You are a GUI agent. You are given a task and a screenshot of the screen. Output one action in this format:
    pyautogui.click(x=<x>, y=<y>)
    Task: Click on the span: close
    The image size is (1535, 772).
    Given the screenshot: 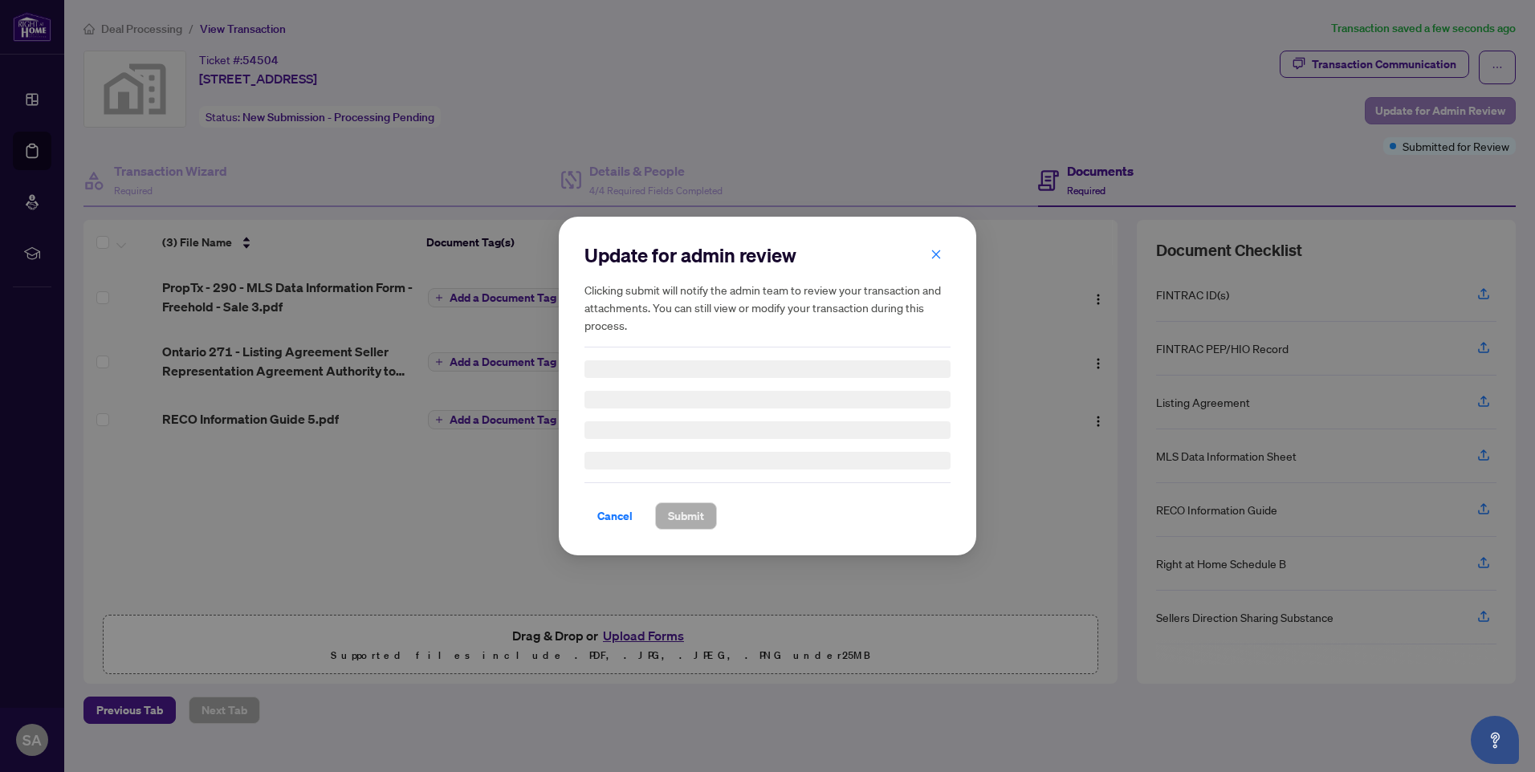 What is the action you would take?
    pyautogui.click(x=936, y=254)
    